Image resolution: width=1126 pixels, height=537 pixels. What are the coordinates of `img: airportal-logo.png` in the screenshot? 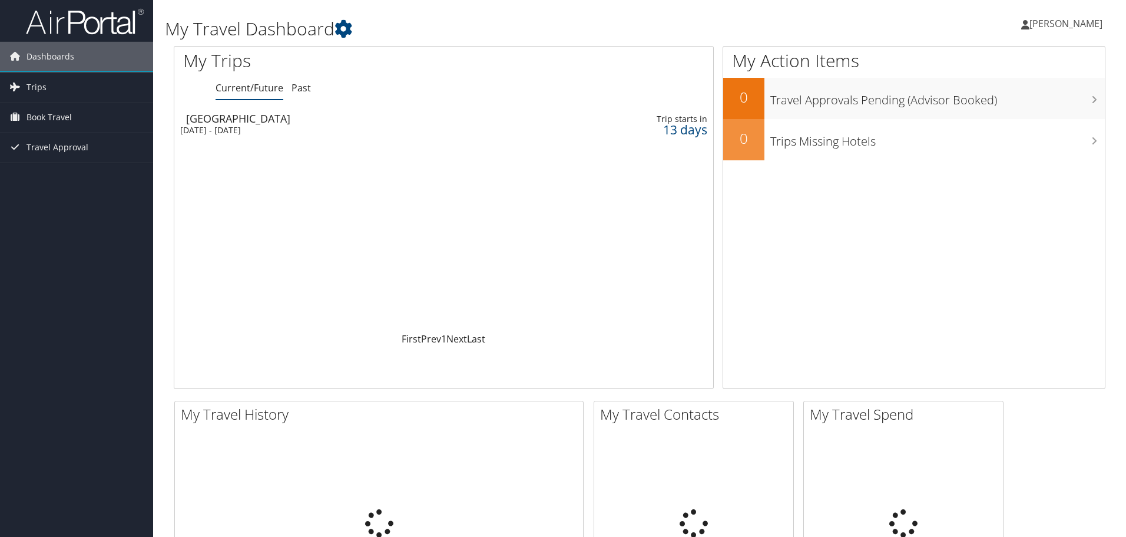 It's located at (85, 21).